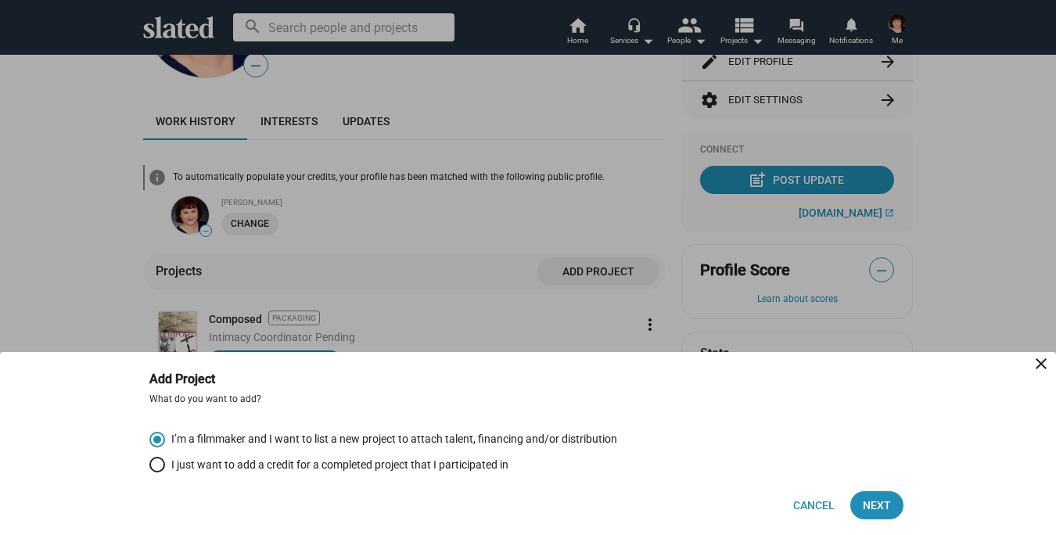  I want to click on button: Cancel, so click(814, 505).